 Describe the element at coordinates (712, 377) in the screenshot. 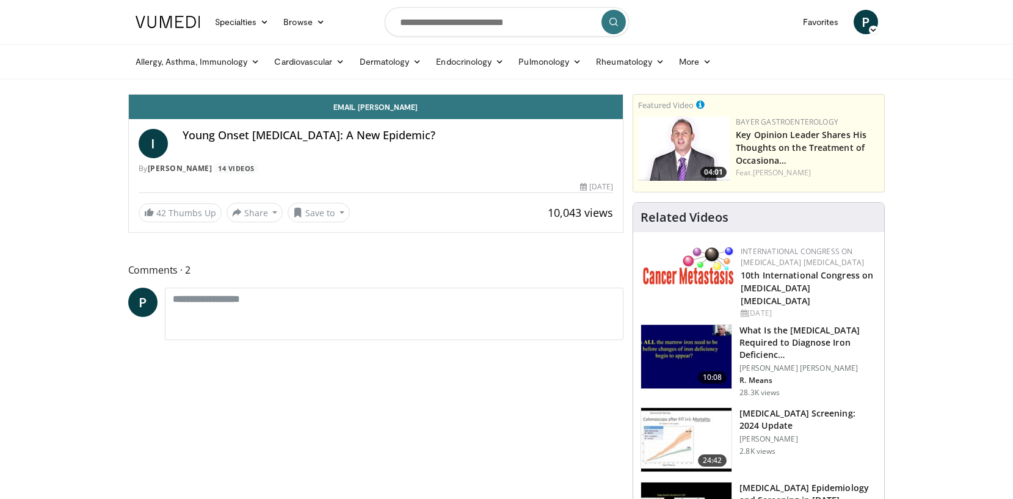

I see `span: 10:08` at that location.